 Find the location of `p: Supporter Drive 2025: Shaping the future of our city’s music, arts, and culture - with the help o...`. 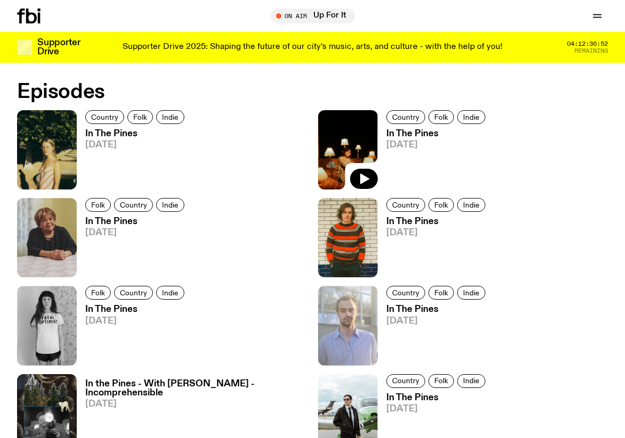

p: Supporter Drive 2025: Shaping the future of our city’s music, arts, and culture - with the help o... is located at coordinates (312, 47).